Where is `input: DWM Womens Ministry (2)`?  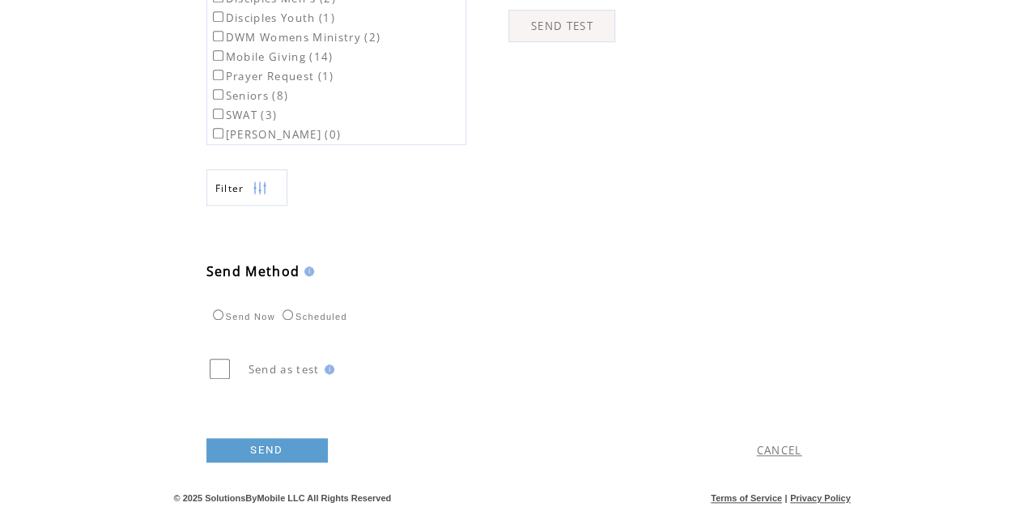 input: DWM Womens Ministry (2) is located at coordinates (218, 36).